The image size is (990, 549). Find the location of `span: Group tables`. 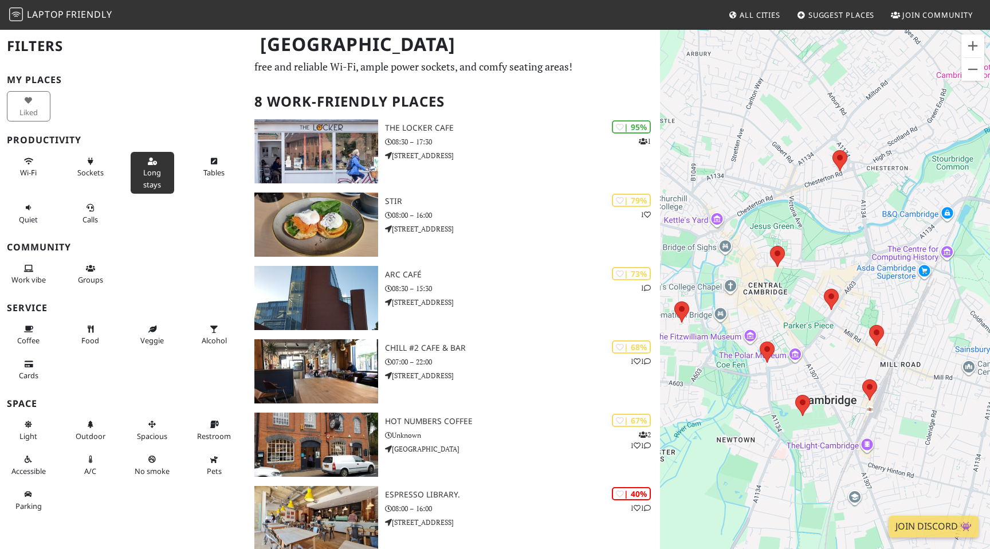

span: Group tables is located at coordinates (91, 280).